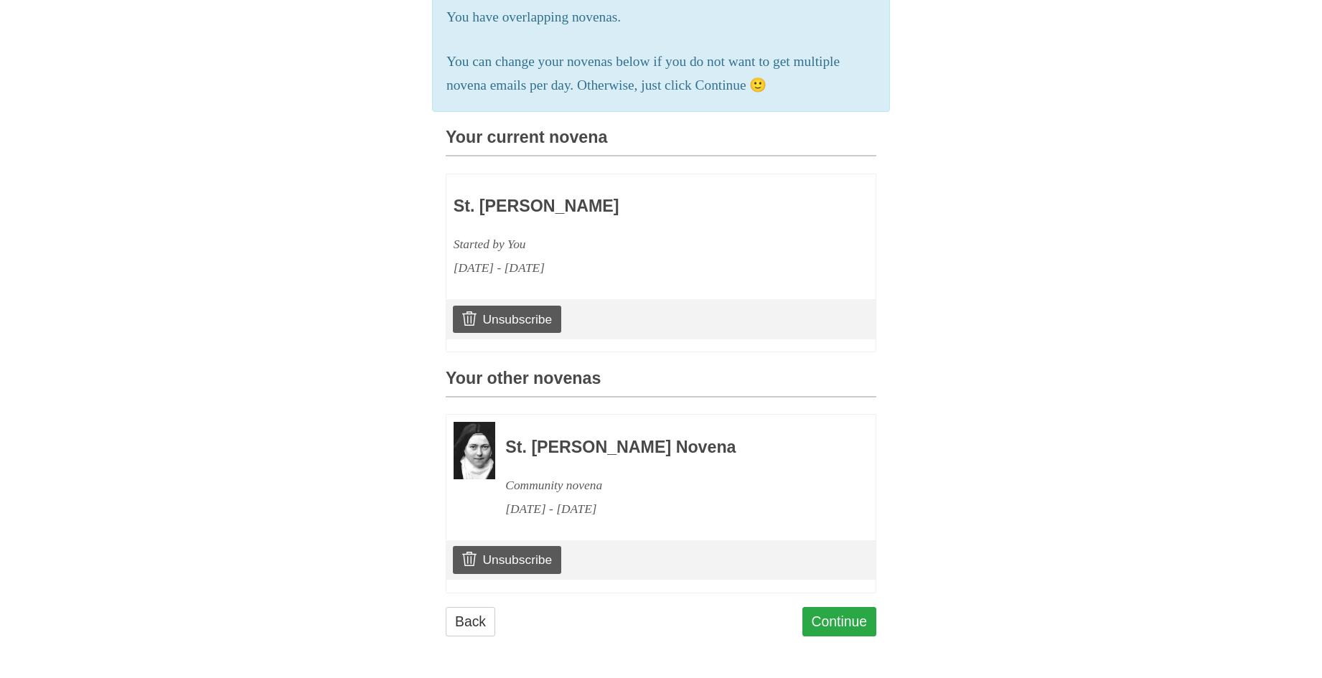  What do you see at coordinates (661, 17) in the screenshot?
I see `p: You have overlapping novenas.` at bounding box center [661, 17].